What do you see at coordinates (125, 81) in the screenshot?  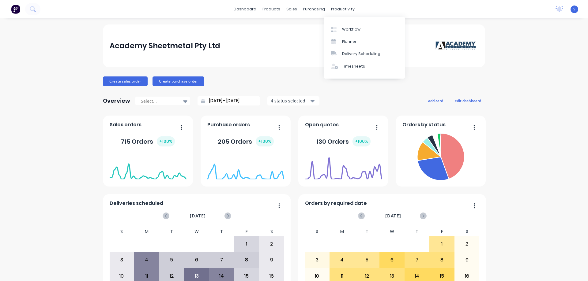 I see `button: Create sales order` at bounding box center [125, 81].